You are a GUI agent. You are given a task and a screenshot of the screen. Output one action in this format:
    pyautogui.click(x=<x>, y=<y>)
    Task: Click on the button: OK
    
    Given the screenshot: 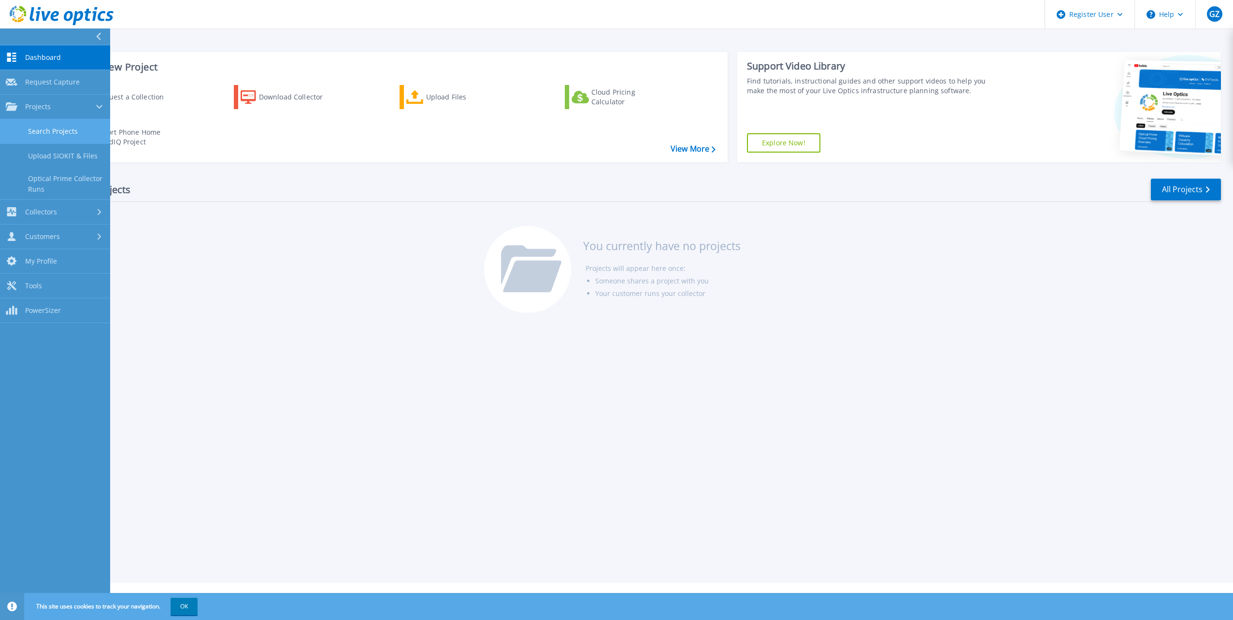 What is the action you would take?
    pyautogui.click(x=184, y=607)
    